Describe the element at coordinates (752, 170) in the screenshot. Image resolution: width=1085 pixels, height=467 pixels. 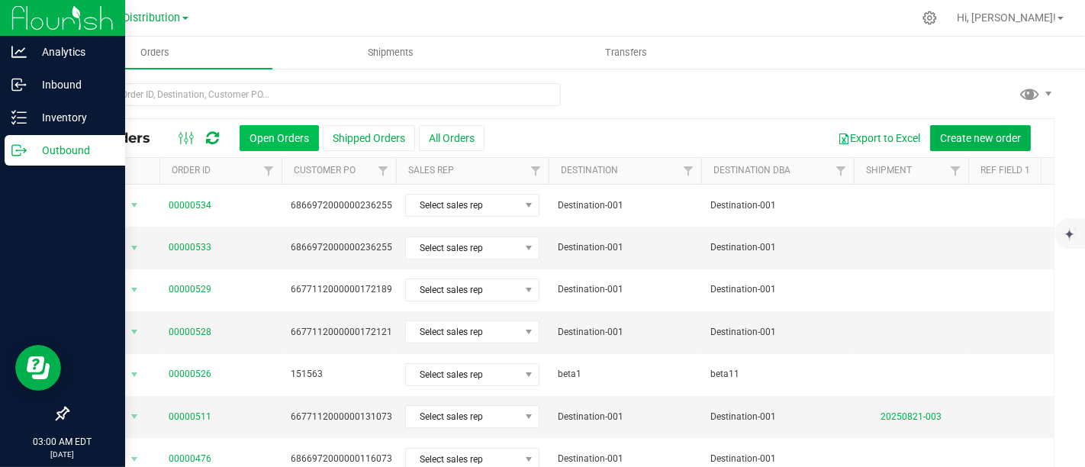
I see `a: Destination DBA` at that location.